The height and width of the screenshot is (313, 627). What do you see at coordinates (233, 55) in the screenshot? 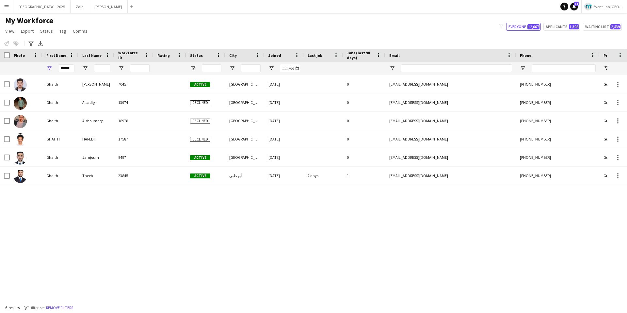
I see `span: City` at bounding box center [233, 55].